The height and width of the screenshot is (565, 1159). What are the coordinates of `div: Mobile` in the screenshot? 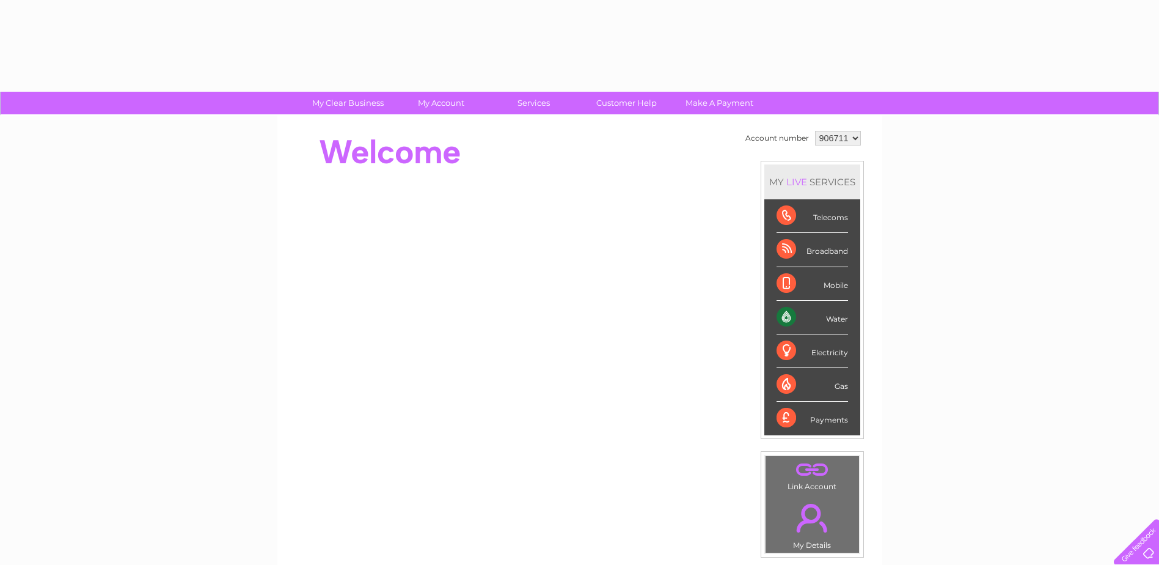 It's located at (812, 284).